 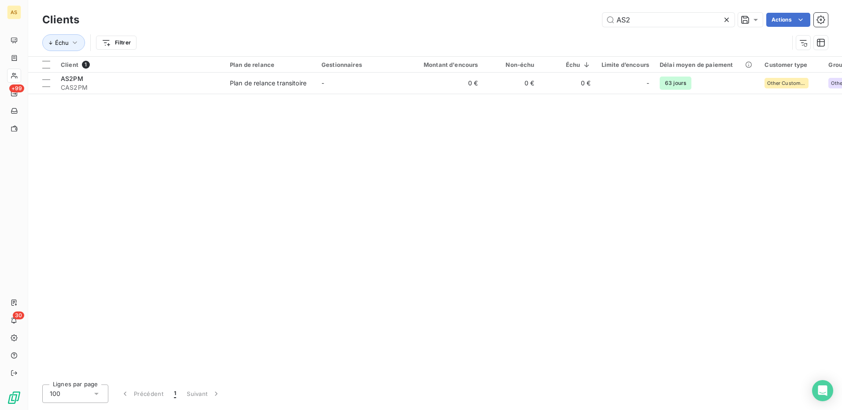 I want to click on div: Non-échu, so click(x=512, y=65).